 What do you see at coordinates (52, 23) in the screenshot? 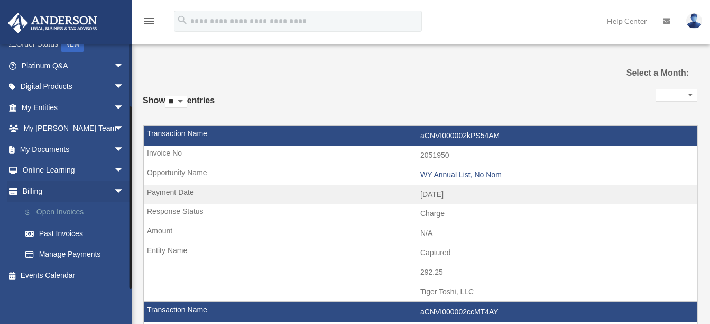
I see `img: Anderson Advisors Platinum Portal` at bounding box center [52, 23].